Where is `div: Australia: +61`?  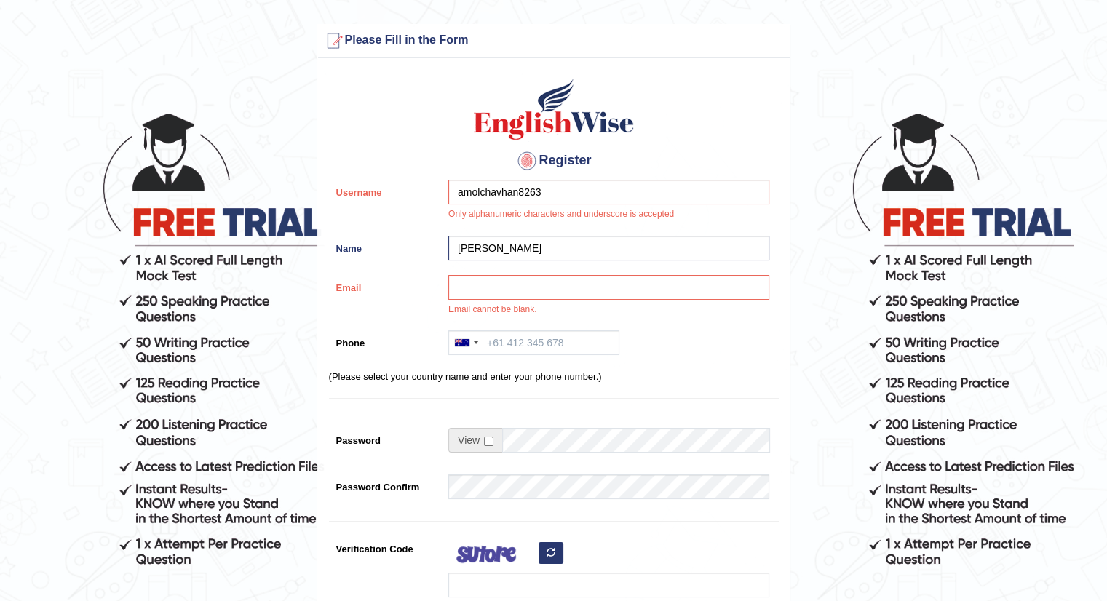
div: Australia: +61 is located at coordinates (466, 343).